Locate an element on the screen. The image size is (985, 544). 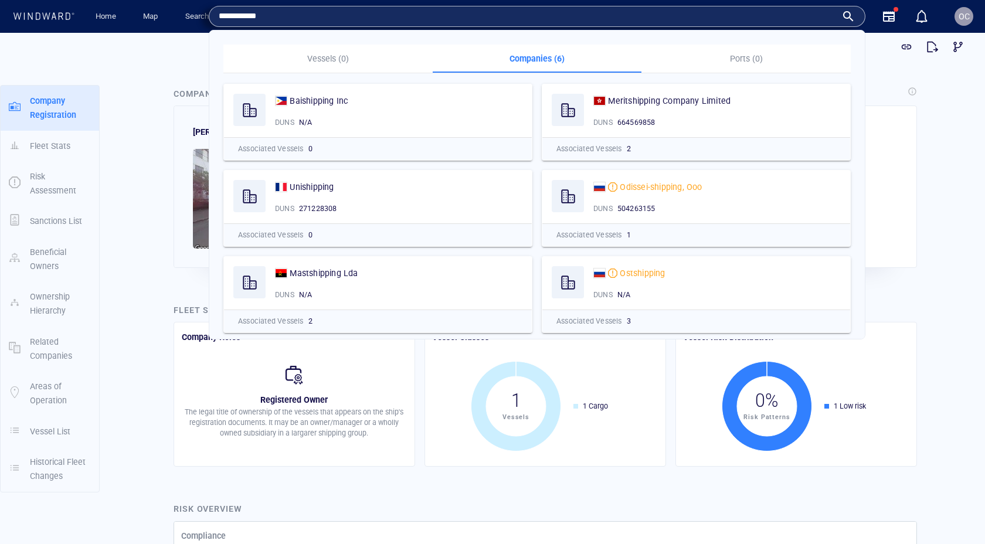
button: Historical Fleet Changes is located at coordinates (50, 436).